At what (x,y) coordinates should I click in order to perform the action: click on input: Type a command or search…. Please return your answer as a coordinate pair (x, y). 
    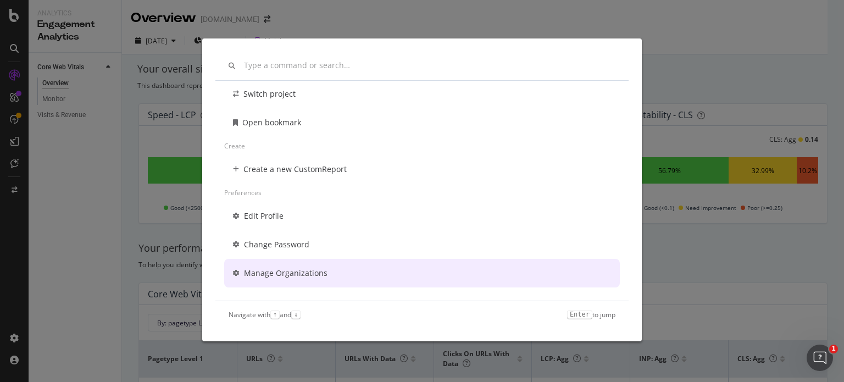
    Looking at the image, I should click on (430, 65).